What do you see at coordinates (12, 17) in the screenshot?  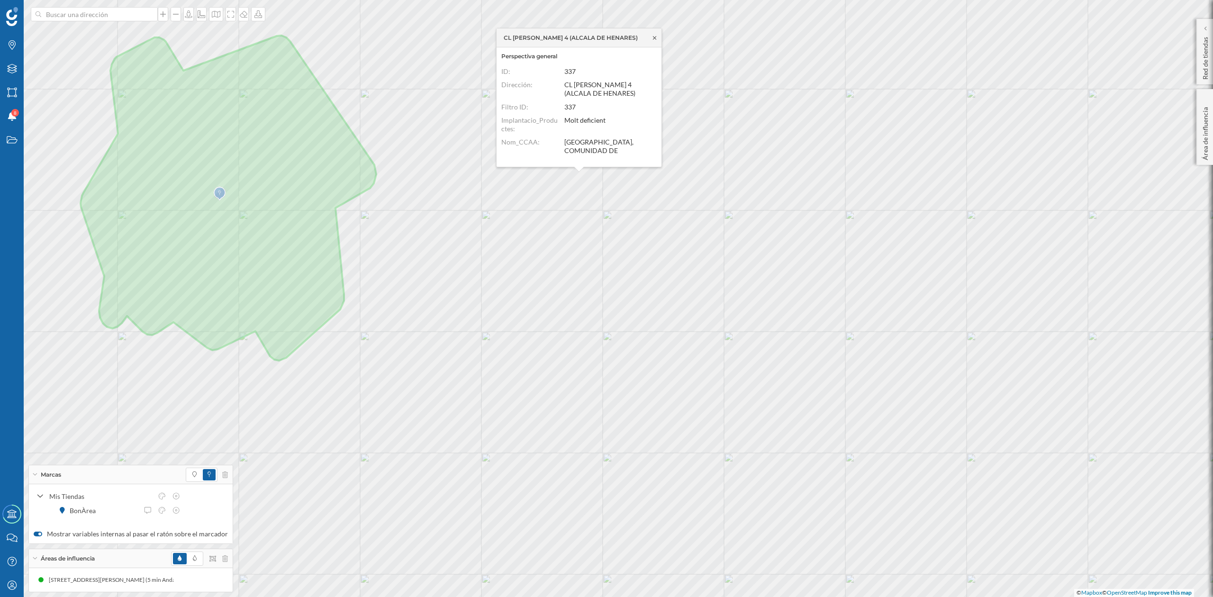 I see `img: Geoblink Logo` at bounding box center [12, 17].